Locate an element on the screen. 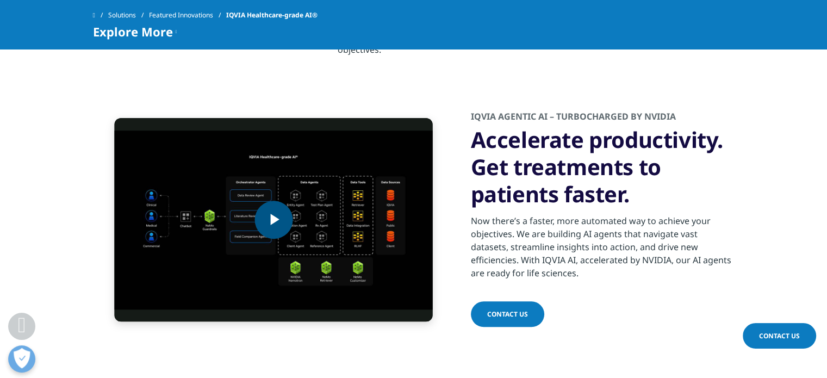 This screenshot has width=827, height=378. div: Now there’s a faster, more automated way to achieve your objectives. We are building AI agents th... is located at coordinates (602, 243).